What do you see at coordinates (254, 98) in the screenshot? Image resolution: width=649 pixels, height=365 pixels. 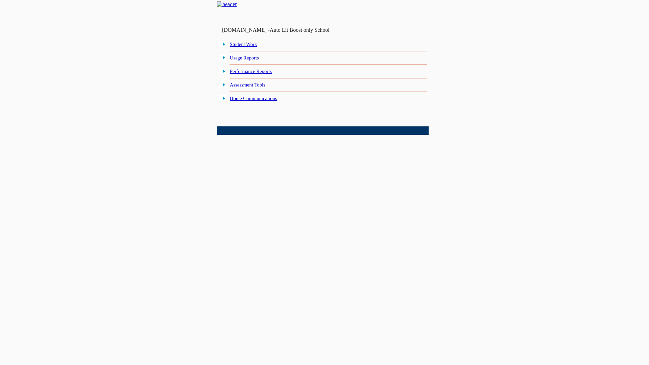 I see `a: Home Communications` at bounding box center [254, 98].